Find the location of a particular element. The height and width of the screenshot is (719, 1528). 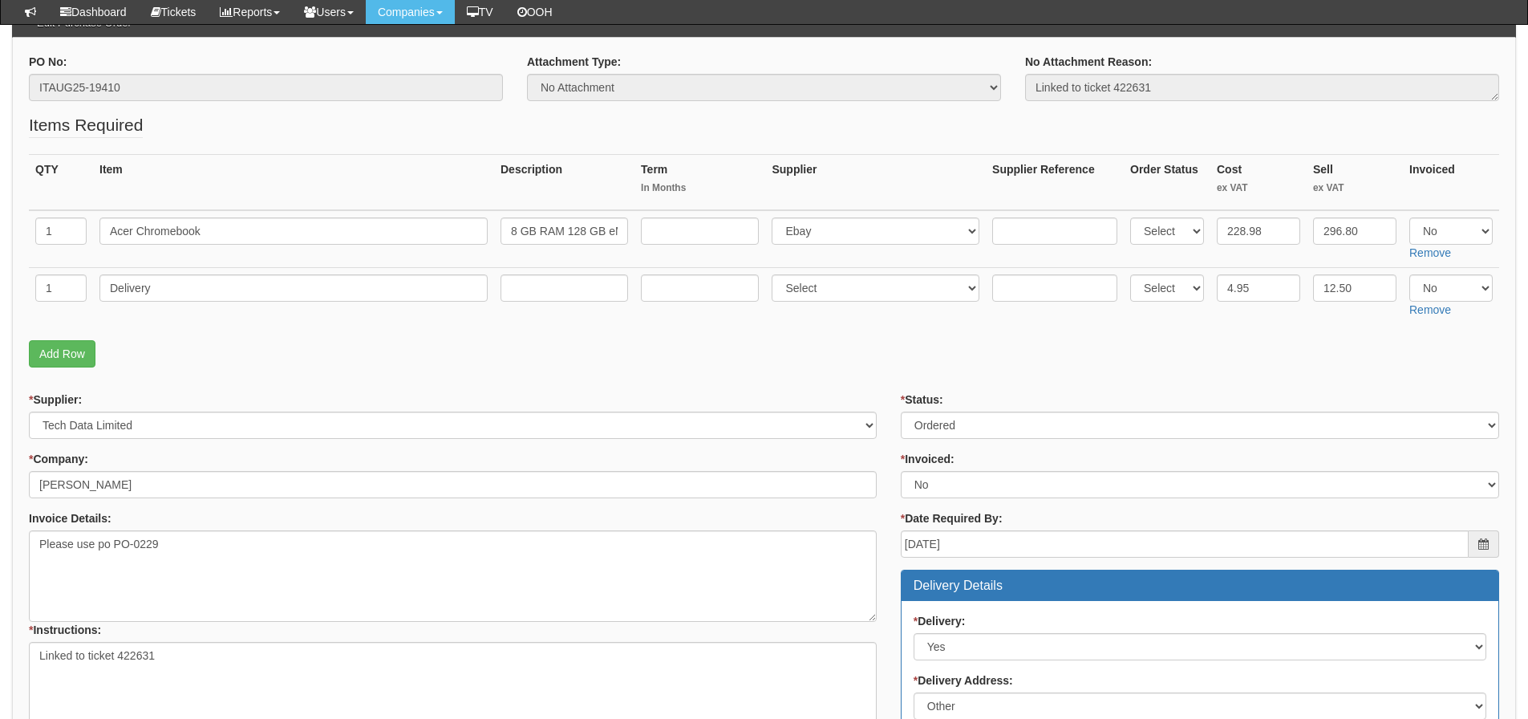

label: PO No: is located at coordinates (47, 62).